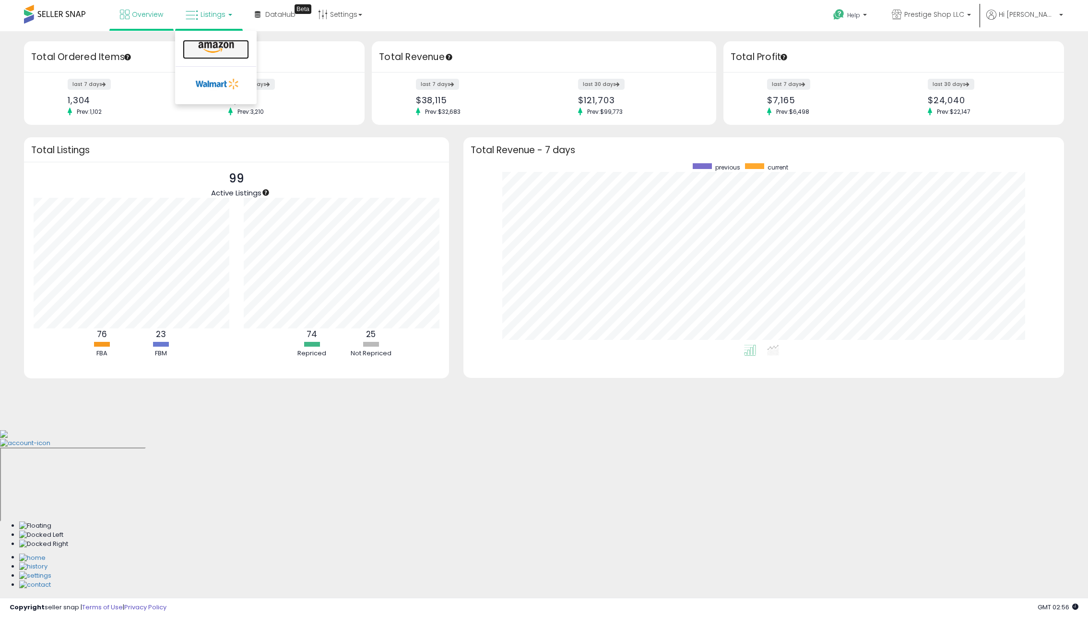 This screenshot has width=1088, height=617. Describe the element at coordinates (827, 100) in the screenshot. I see `div: $7,165` at that location.